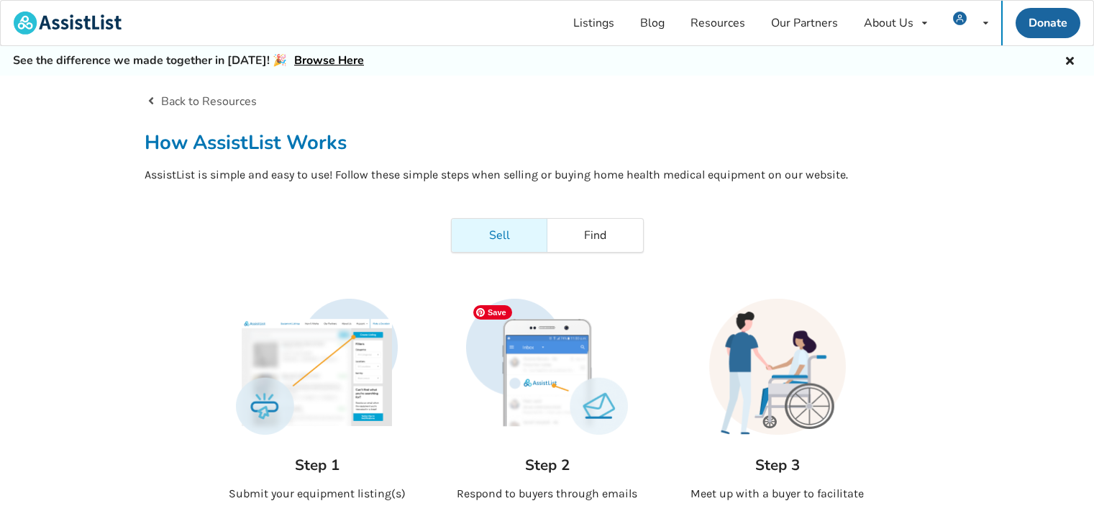 This screenshot has width=1094, height=506. I want to click on img: assistlist-logo, so click(68, 23).